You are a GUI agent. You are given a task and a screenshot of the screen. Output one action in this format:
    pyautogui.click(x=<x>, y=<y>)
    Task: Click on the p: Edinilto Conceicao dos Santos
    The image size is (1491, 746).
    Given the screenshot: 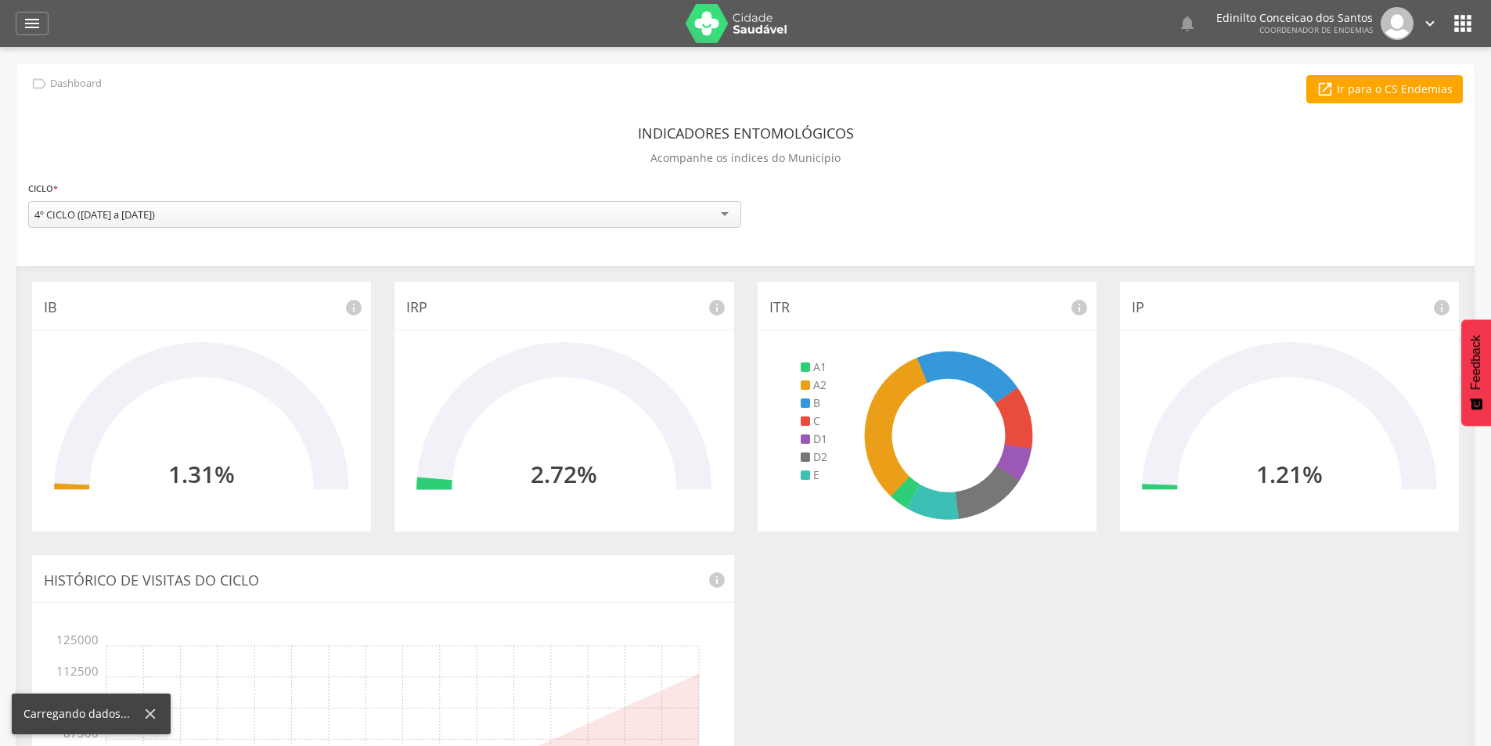 What is the action you would take?
    pyautogui.click(x=1295, y=18)
    